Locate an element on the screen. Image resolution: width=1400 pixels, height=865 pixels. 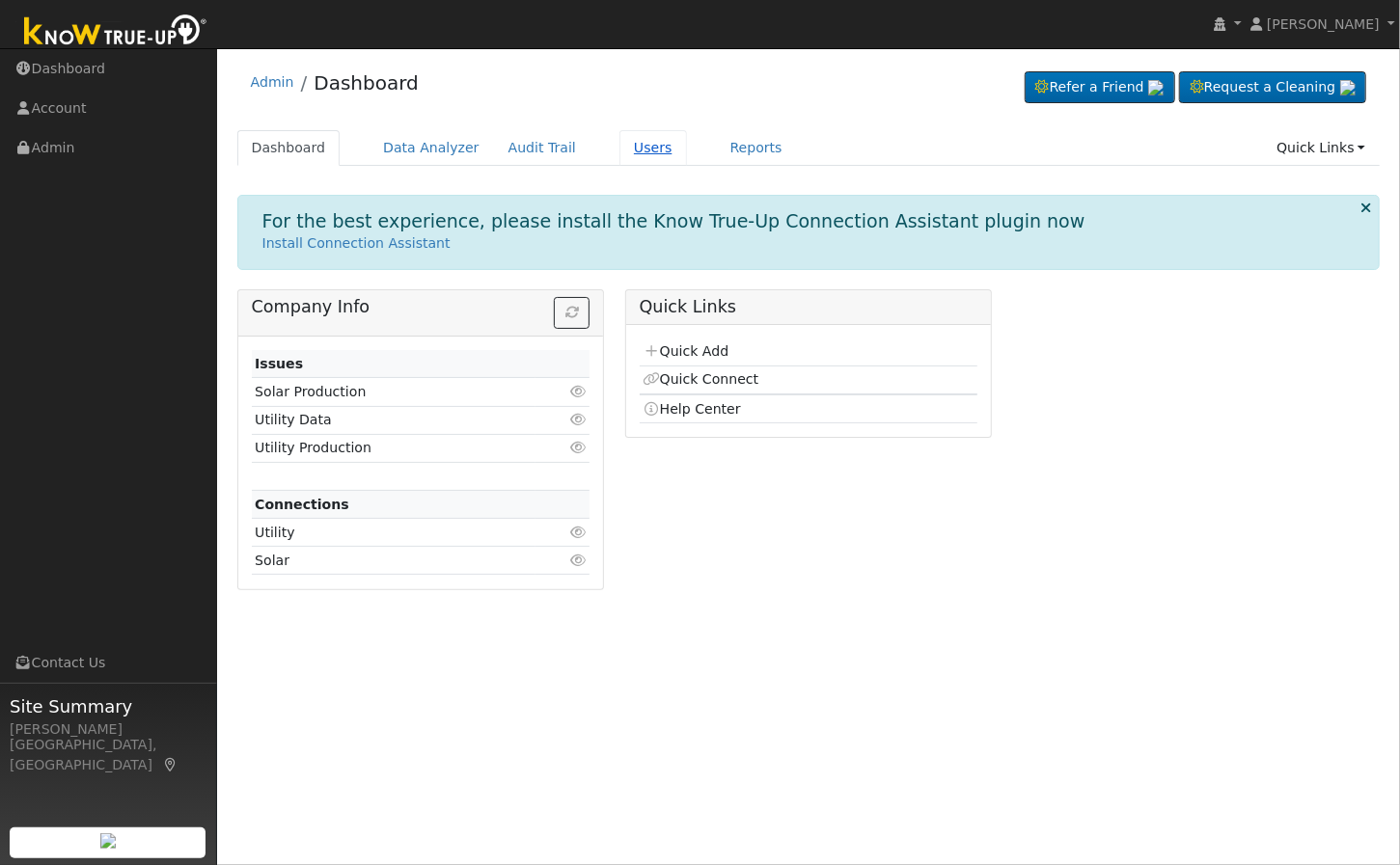
a: Quick Add is located at coordinates (685, 351).